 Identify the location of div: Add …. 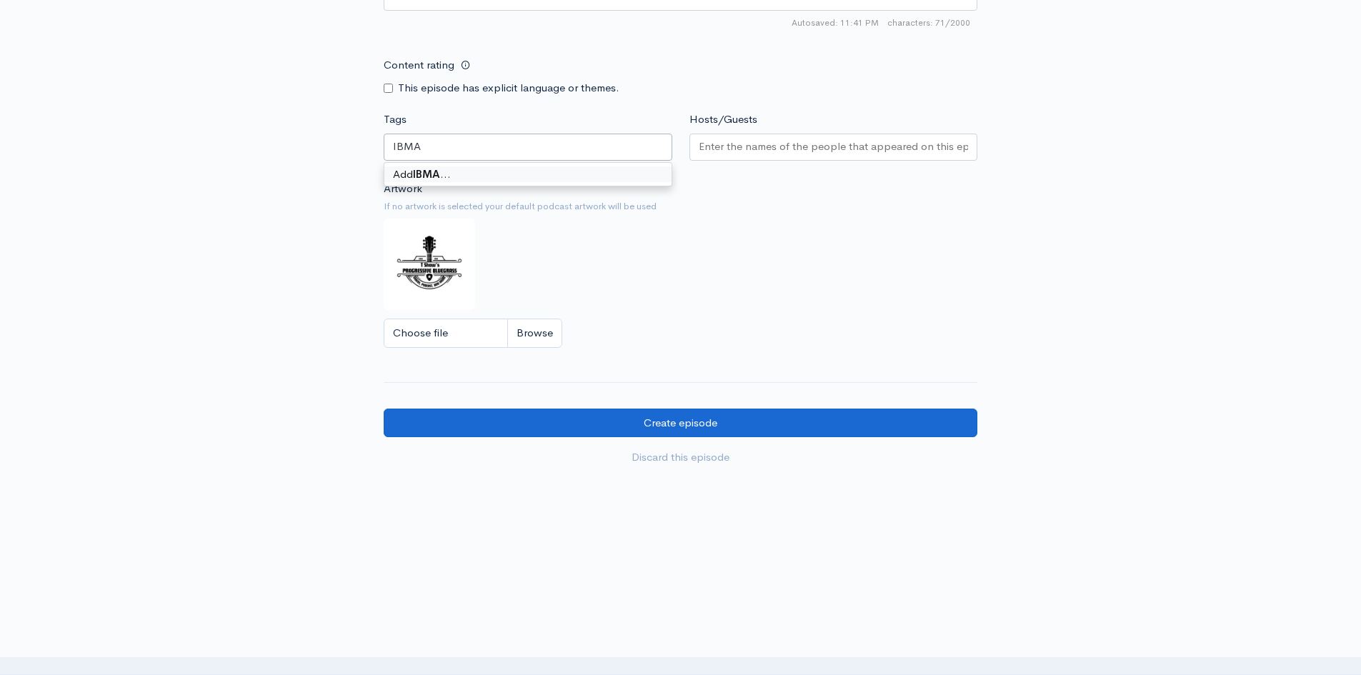
(528, 174).